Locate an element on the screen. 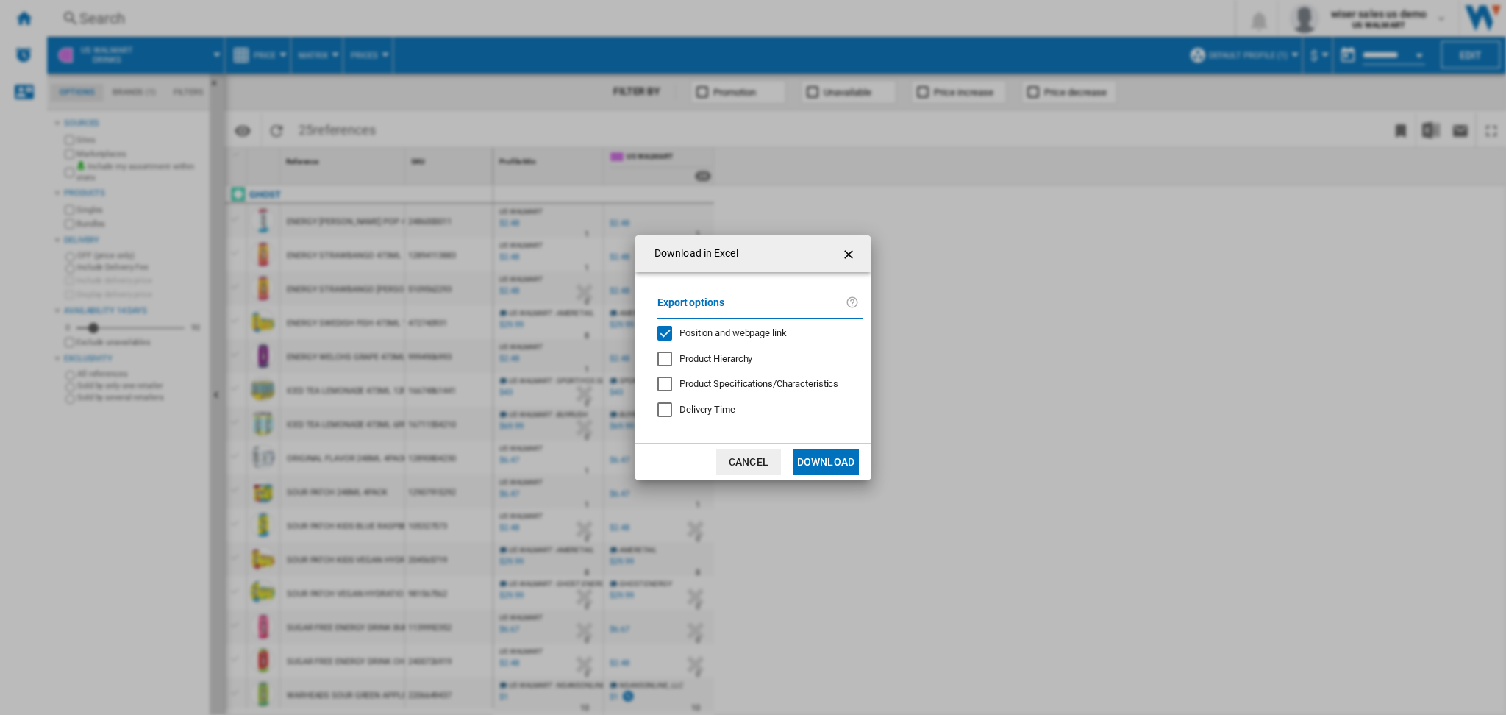 This screenshot has height=715, width=1506. span: Product Specifications/Characteristics is located at coordinates (759, 383).